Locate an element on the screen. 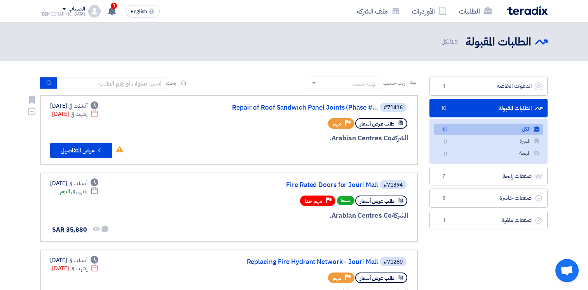 The width and height of the screenshot is (588, 290). a: Repair of Roof Sandwich Panel Joints (Phase #... is located at coordinates (300, 108).